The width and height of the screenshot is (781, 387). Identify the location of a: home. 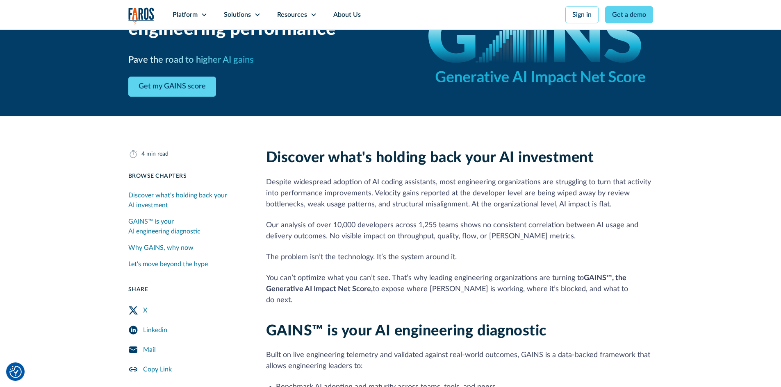
(141, 16).